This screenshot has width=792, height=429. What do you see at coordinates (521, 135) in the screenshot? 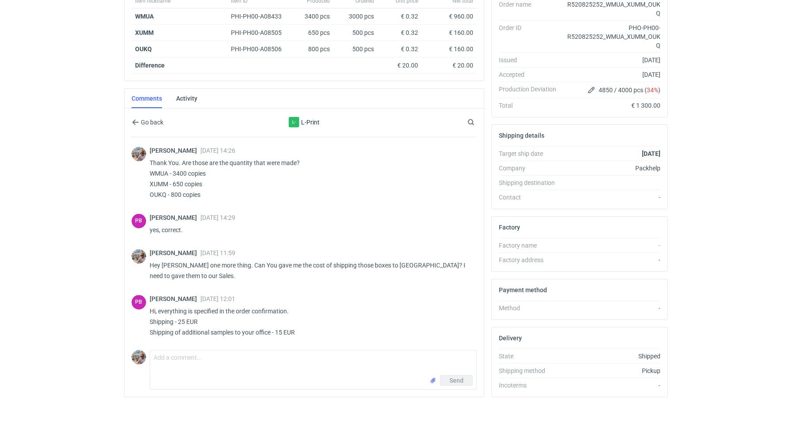
I see `h2: Shipping details` at bounding box center [521, 135].